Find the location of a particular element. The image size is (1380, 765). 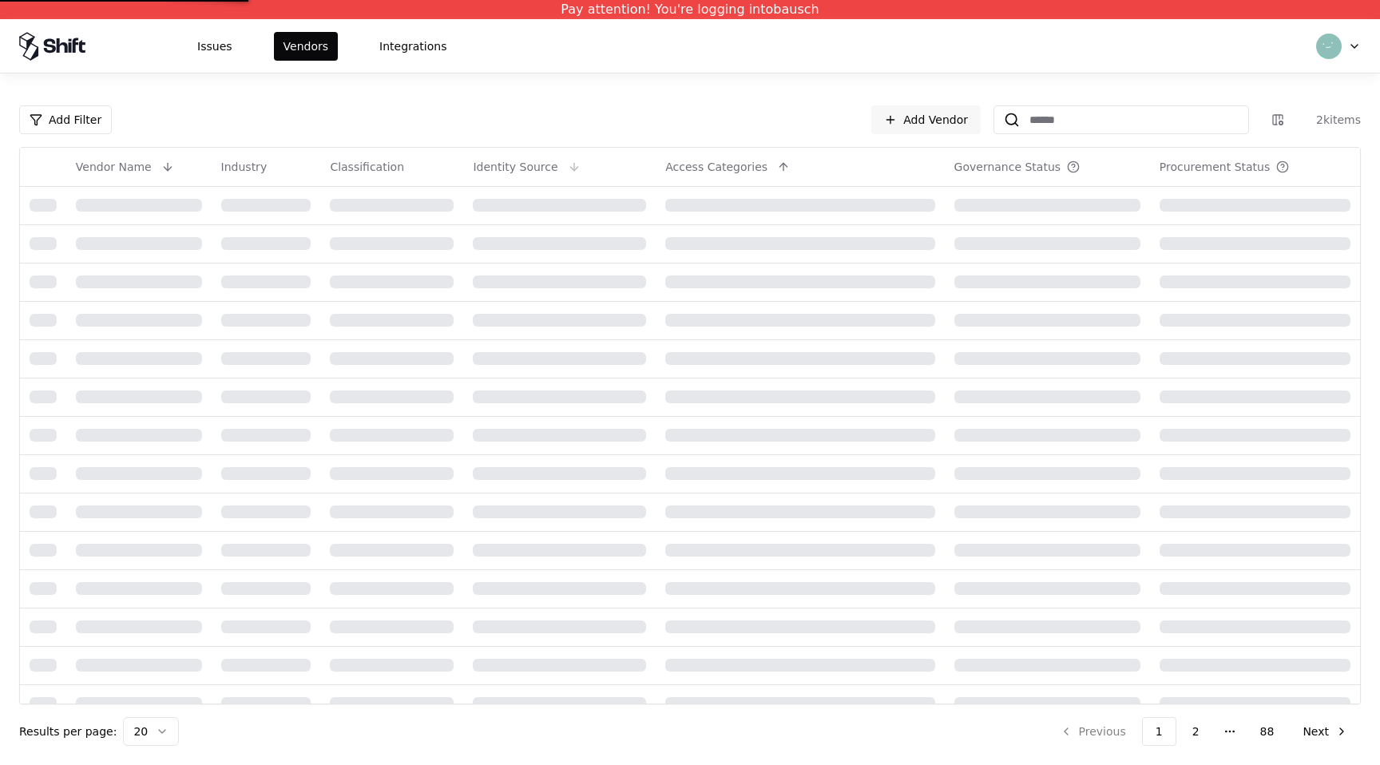

div: Procurement Status is located at coordinates (1215, 167).